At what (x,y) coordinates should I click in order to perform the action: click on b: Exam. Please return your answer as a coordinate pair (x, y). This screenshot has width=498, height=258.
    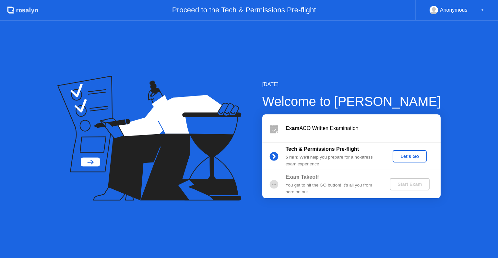
    Looking at the image, I should click on (293, 128).